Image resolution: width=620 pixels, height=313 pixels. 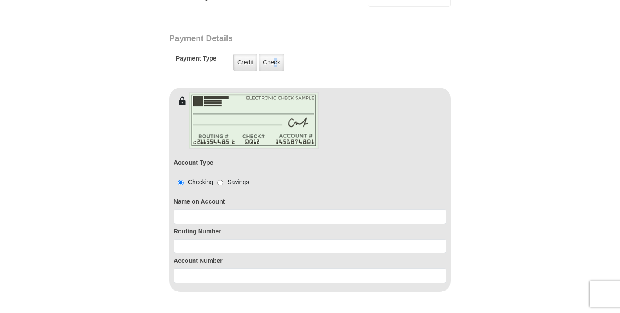 What do you see at coordinates (271, 62) in the screenshot?
I see `label: Check` at bounding box center [271, 62].